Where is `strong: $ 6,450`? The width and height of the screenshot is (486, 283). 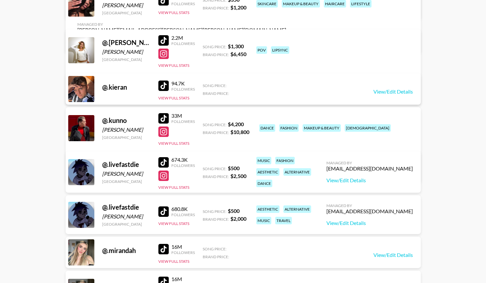
strong: $ 6,450 is located at coordinates (238, 54).